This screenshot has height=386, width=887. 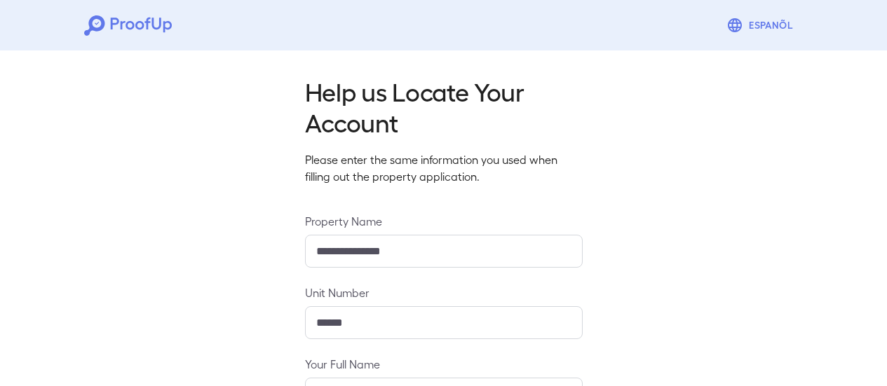 I want to click on label: Unit Number, so click(x=444, y=292).